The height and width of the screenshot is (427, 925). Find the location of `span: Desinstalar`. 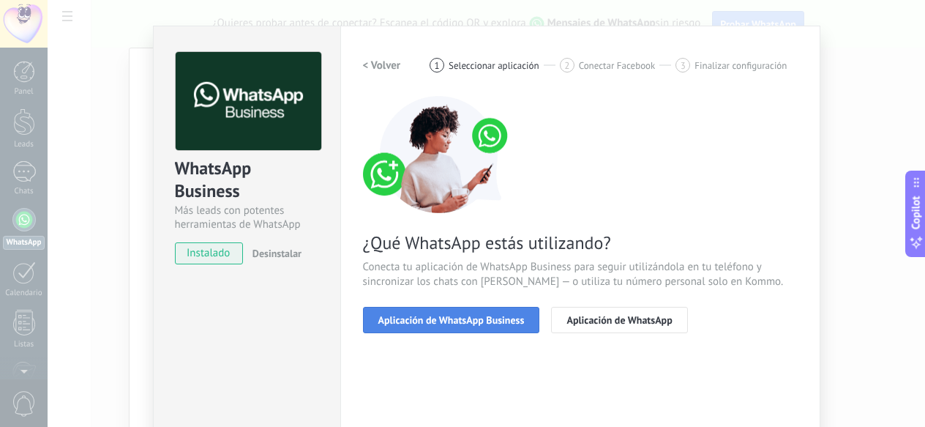

span: Desinstalar is located at coordinates (277, 253).